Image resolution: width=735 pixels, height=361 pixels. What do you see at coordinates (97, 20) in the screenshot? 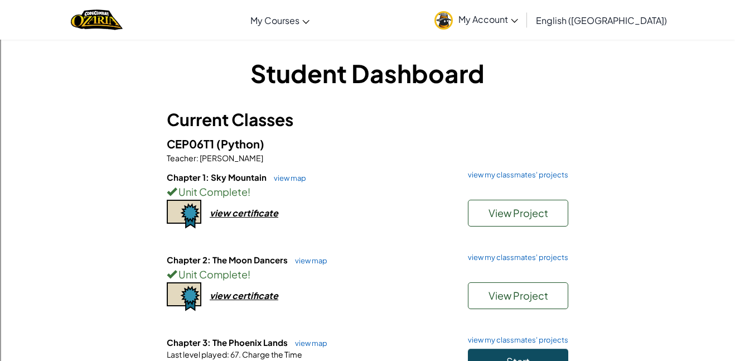
I see `img: Home` at bounding box center [97, 20].